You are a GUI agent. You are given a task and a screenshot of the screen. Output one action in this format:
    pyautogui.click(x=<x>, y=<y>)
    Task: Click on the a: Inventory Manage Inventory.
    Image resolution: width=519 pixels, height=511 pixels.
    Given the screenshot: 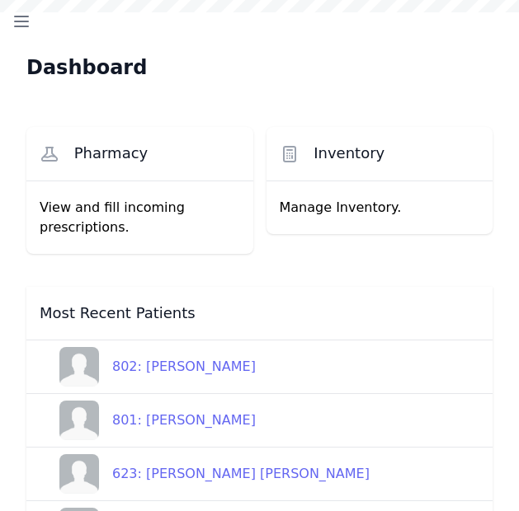 What is the action you would take?
    pyautogui.click(x=379, y=191)
    